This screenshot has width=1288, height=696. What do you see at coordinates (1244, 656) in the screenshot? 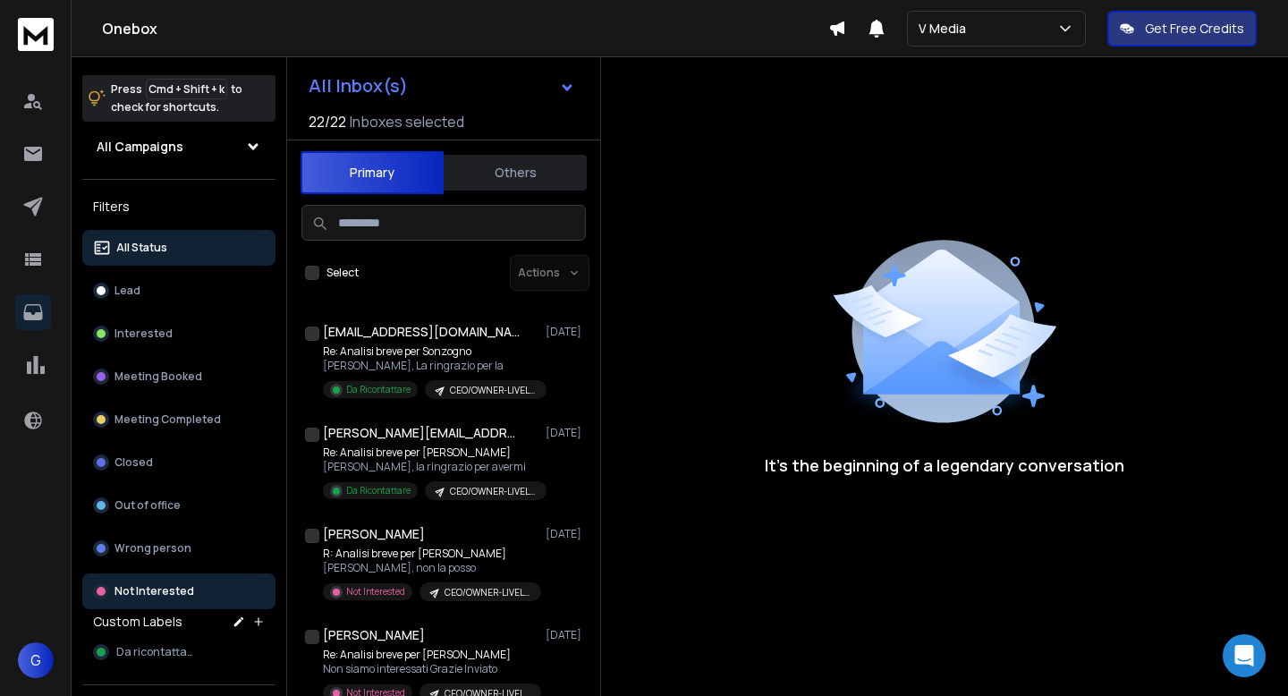
I see `div: Open Intercom Messenger` at bounding box center [1244, 656].